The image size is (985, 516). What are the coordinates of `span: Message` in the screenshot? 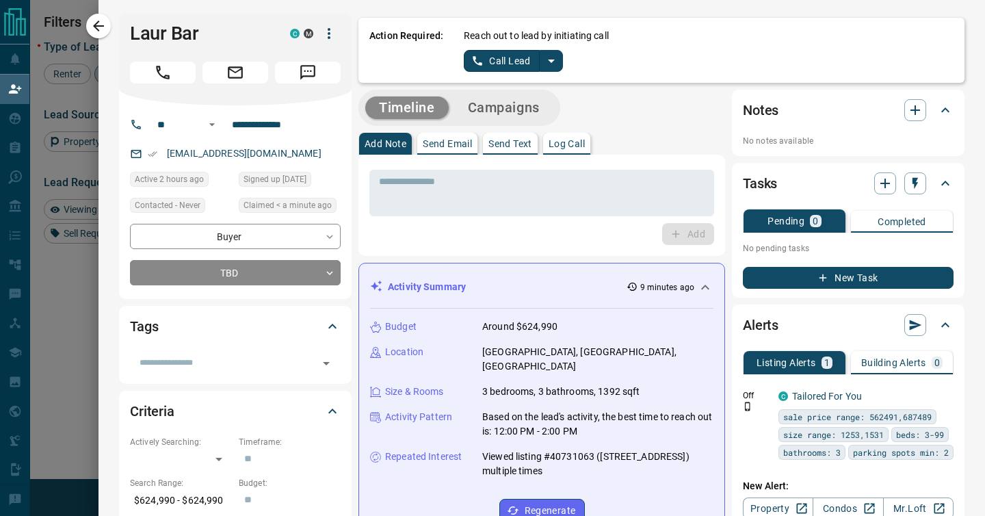 It's located at (308, 73).